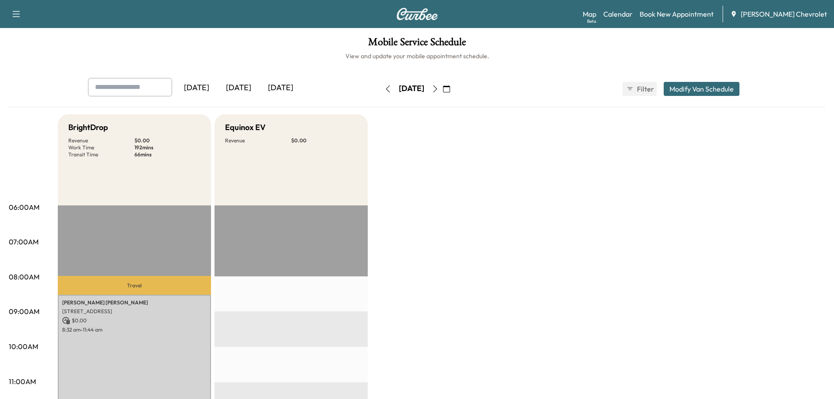 The height and width of the screenshot is (399, 834). Describe the element at coordinates (22, 381) in the screenshot. I see `p: 11:00AM` at that location.